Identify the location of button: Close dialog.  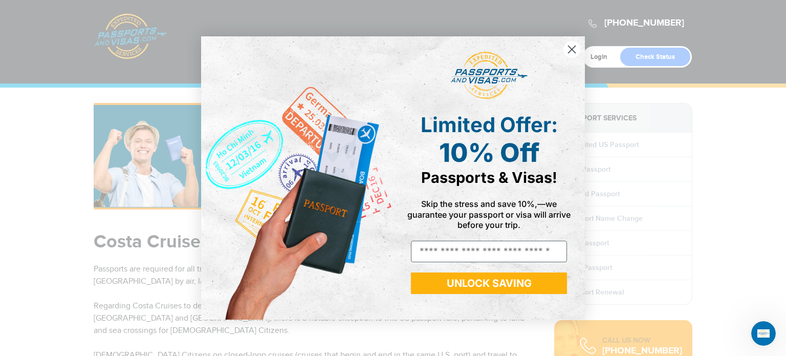
(572, 49).